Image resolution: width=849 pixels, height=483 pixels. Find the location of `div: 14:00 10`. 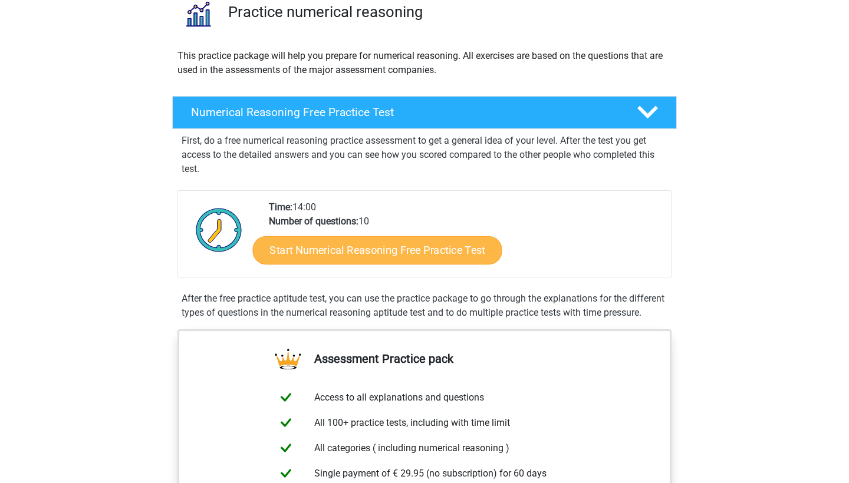

div: 14:00 10 is located at coordinates (465, 239).